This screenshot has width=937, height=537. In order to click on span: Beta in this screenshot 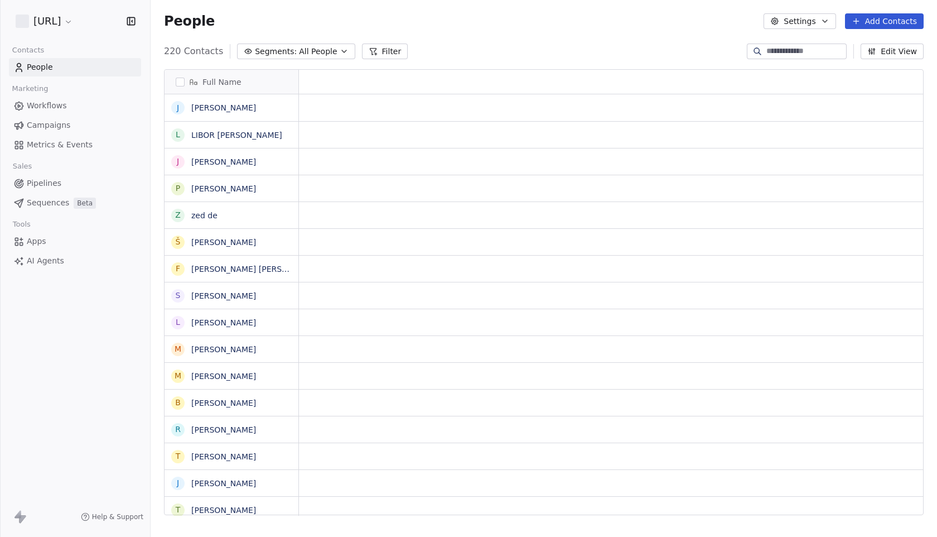, I will do `click(85, 203)`.